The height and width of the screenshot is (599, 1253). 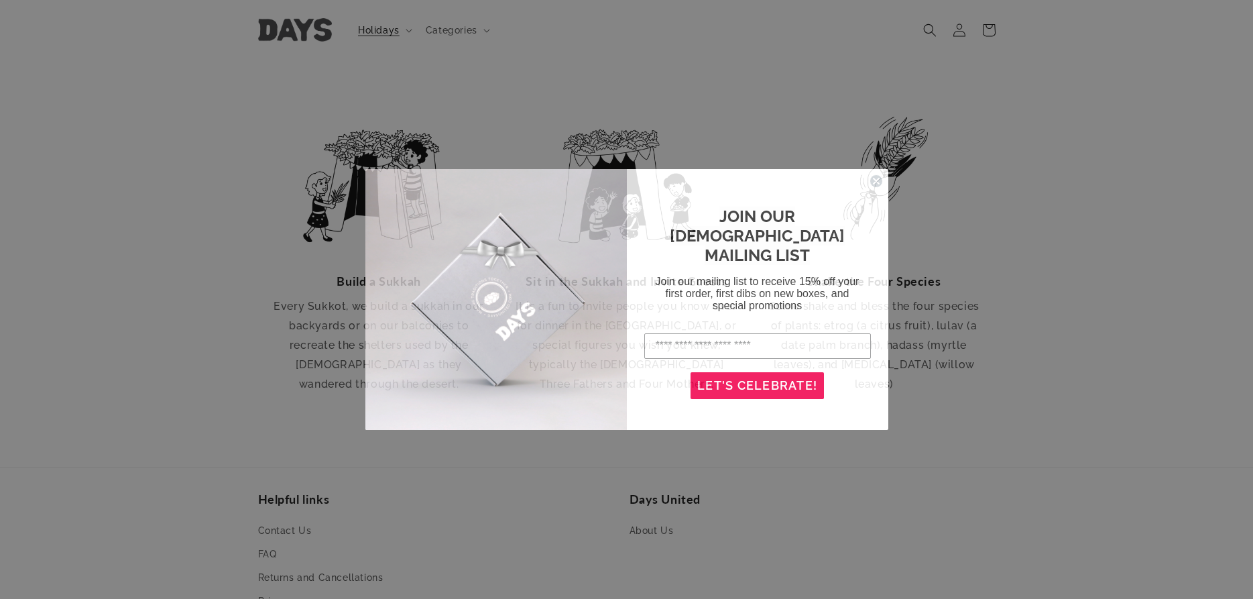 I want to click on button: LET'S CELEBRATE!, so click(x=757, y=386).